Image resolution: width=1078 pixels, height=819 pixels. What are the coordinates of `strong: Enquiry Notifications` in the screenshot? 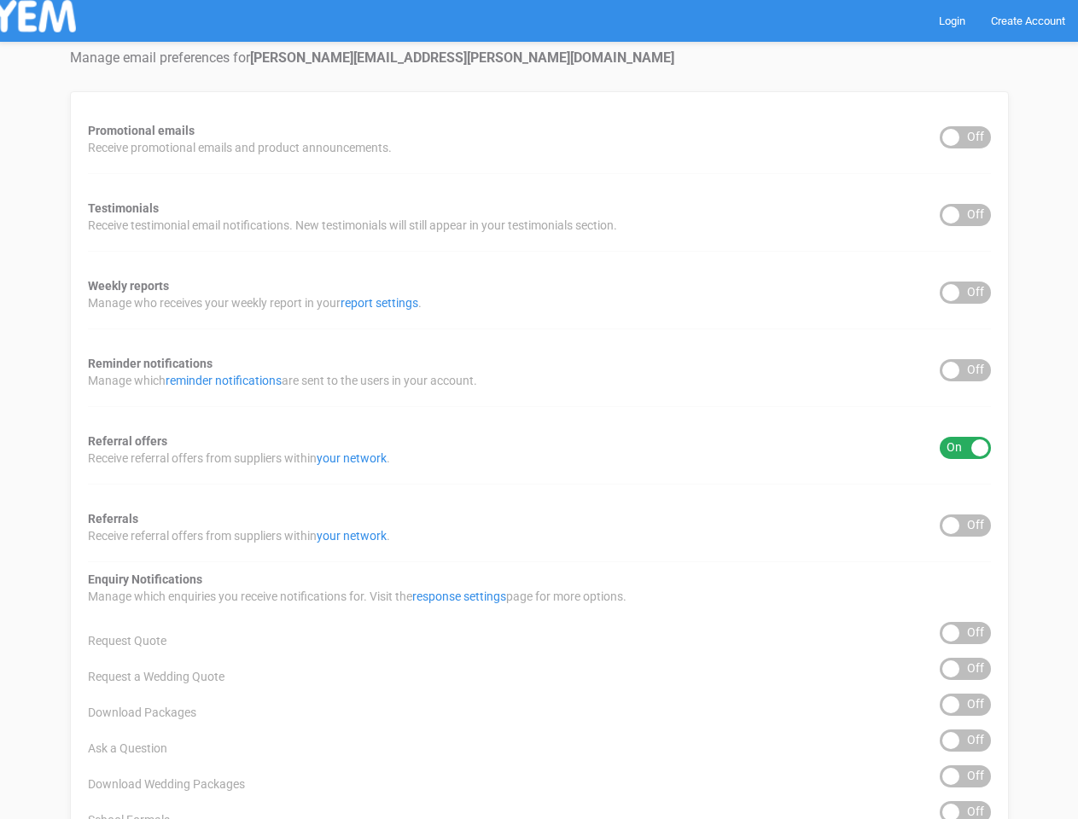 It's located at (145, 580).